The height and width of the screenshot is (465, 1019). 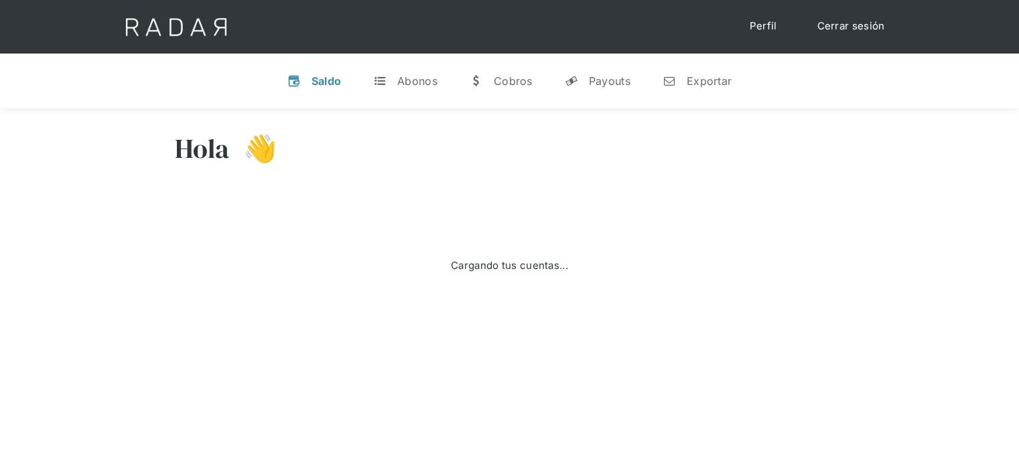 What do you see at coordinates (326, 81) in the screenshot?
I see `div: Saldo` at bounding box center [326, 81].